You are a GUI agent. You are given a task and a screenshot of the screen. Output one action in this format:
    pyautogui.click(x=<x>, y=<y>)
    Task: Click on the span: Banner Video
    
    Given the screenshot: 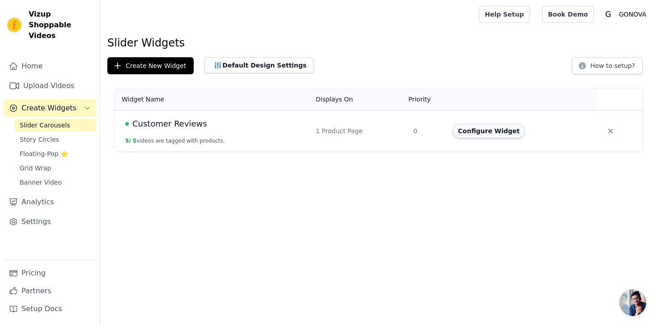 What is the action you would take?
    pyautogui.click(x=41, y=182)
    